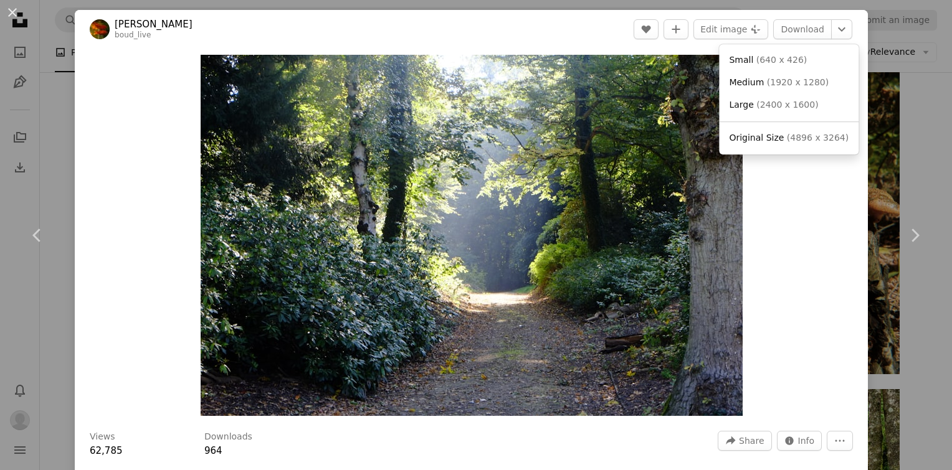  What do you see at coordinates (787, 105) in the screenshot?
I see `span: ( 2400 x 1600 )` at bounding box center [787, 105].